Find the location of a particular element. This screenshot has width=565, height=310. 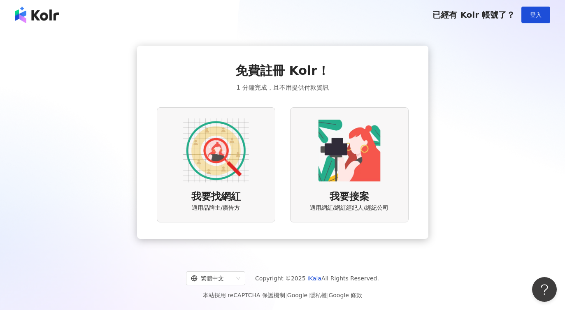

span: 適用網紅/網紅經紀人/經紀公司 is located at coordinates (349, 208).